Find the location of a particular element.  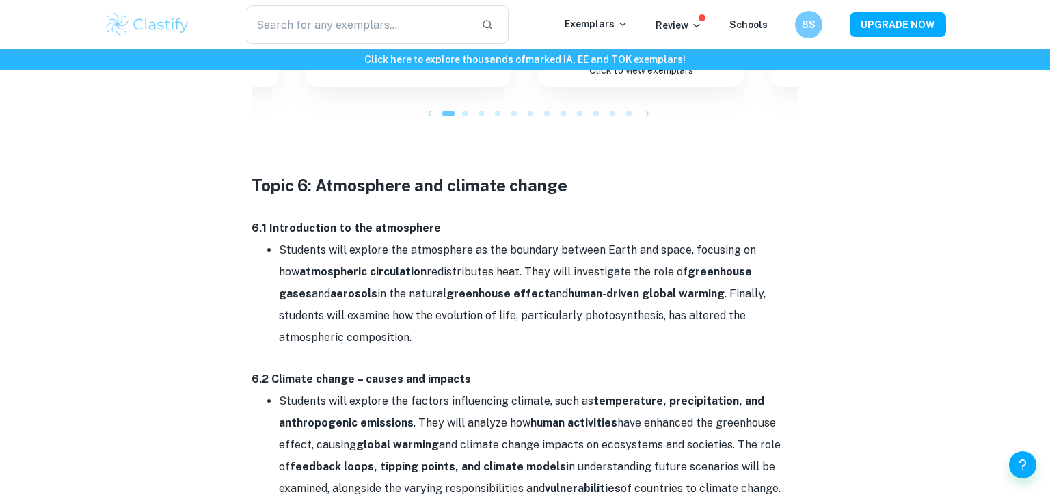

strong: human activities is located at coordinates (574, 422).